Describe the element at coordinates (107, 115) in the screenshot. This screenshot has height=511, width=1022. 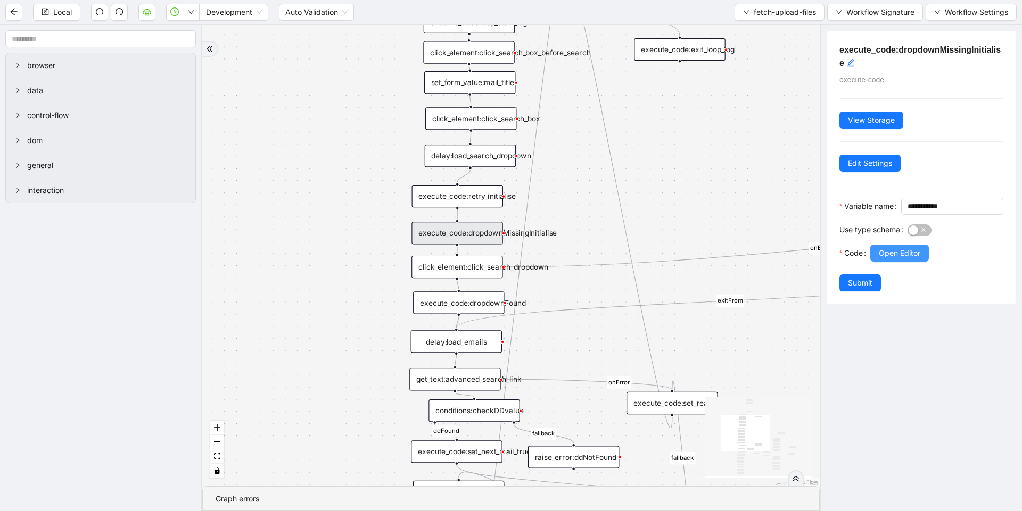
I see `span: control-flow` at that location.